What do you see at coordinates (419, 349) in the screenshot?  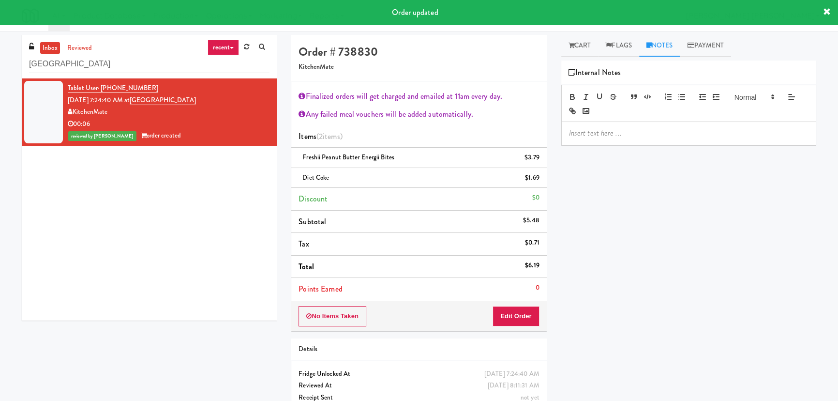 I see `div: Details` at bounding box center [419, 349].